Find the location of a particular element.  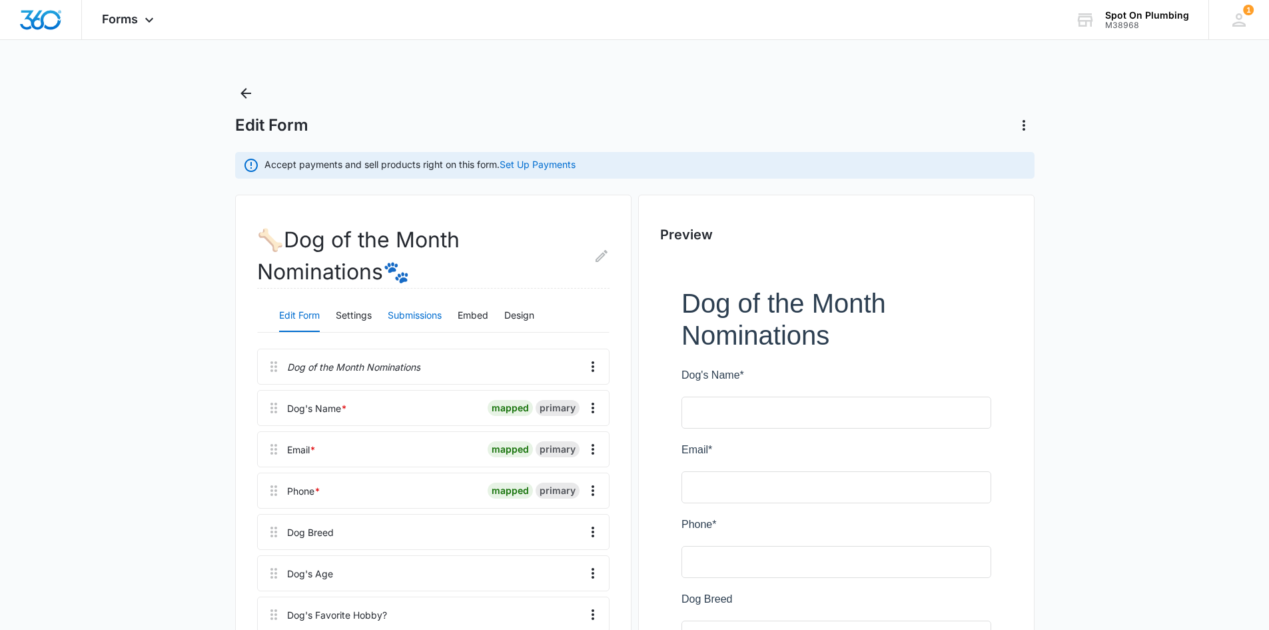

div: Dog's Age is located at coordinates (310, 573).